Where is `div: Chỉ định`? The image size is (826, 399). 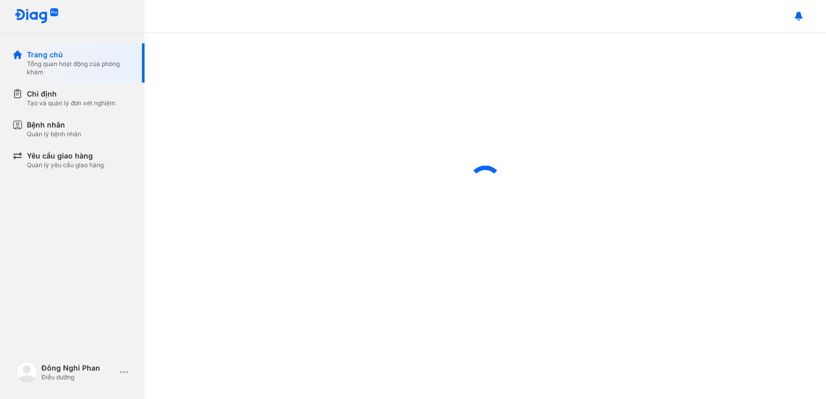
div: Chỉ định is located at coordinates (71, 94).